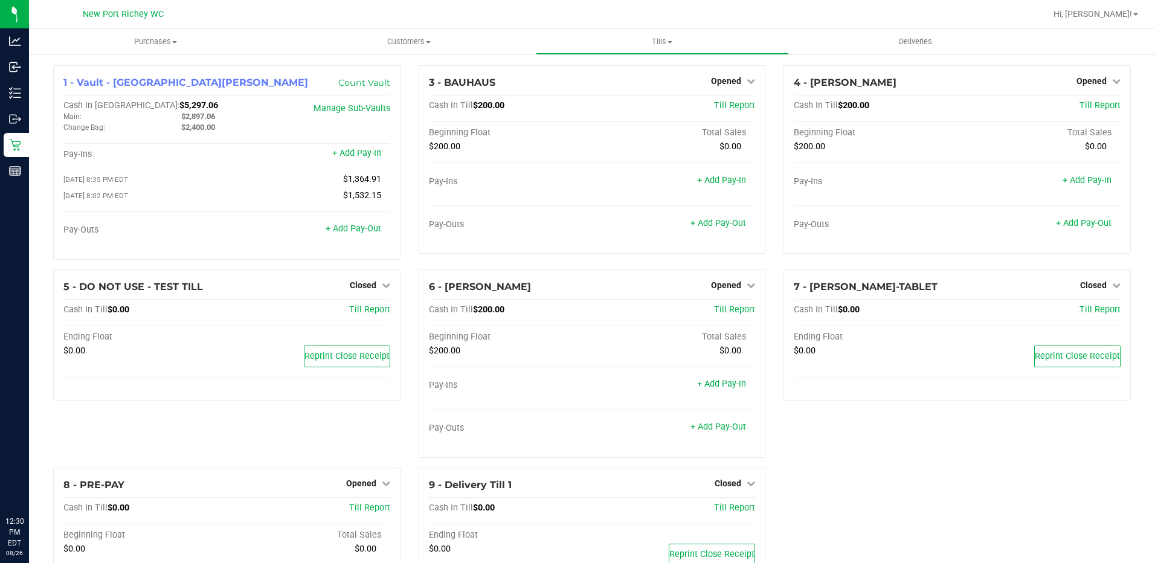 The image size is (1155, 563). What do you see at coordinates (15, 145) in the screenshot?
I see `inline-svg: Retail` at bounding box center [15, 145].